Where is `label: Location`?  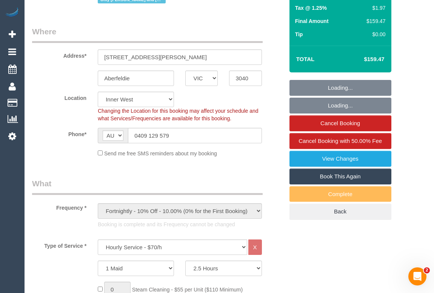
label: Location is located at coordinates (59, 97).